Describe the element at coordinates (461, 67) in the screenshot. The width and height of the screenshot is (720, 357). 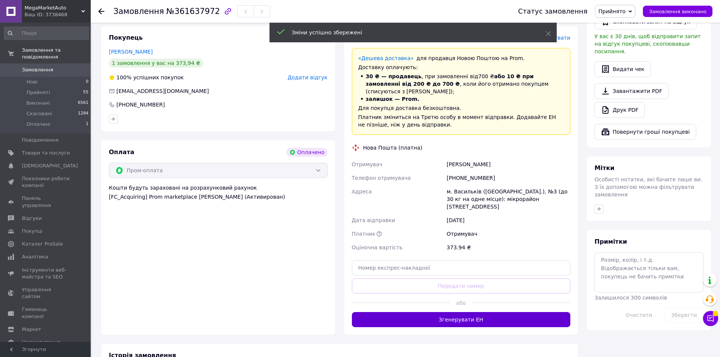
I see `div: Доставку оплачують:` at that location.